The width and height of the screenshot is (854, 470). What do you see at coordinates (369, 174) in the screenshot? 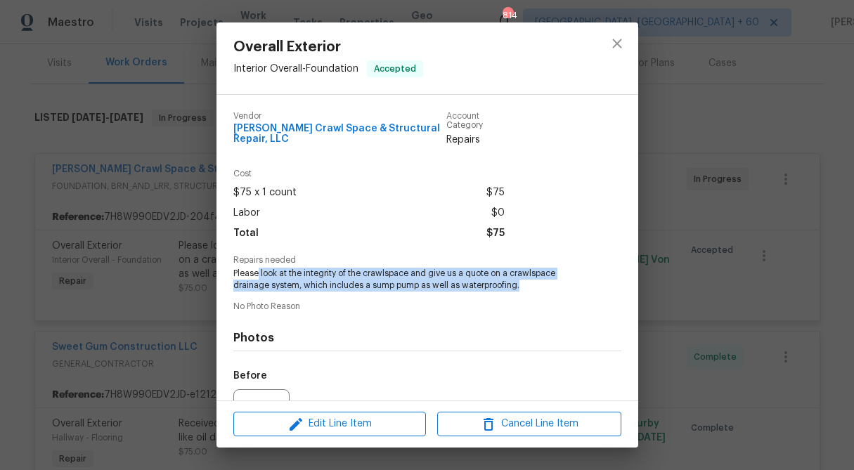
I see `span: Cost` at bounding box center [369, 174].